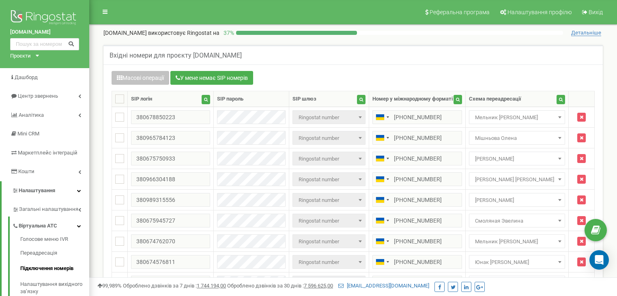 The height and width of the screenshot is (296, 617). What do you see at coordinates (45, 18) in the screenshot?
I see `img: Ringostat logo` at bounding box center [45, 18].